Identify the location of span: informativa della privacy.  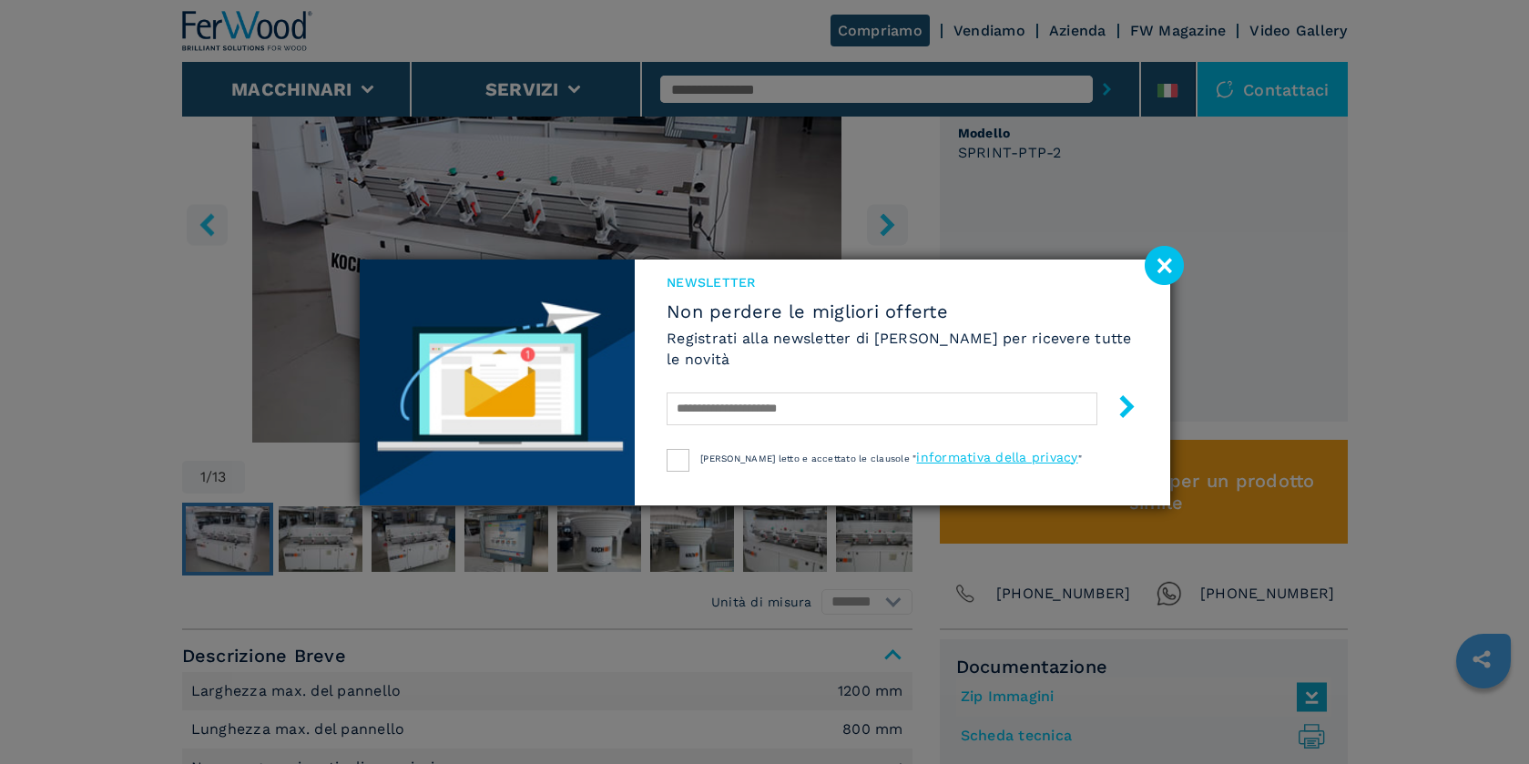
(996, 457).